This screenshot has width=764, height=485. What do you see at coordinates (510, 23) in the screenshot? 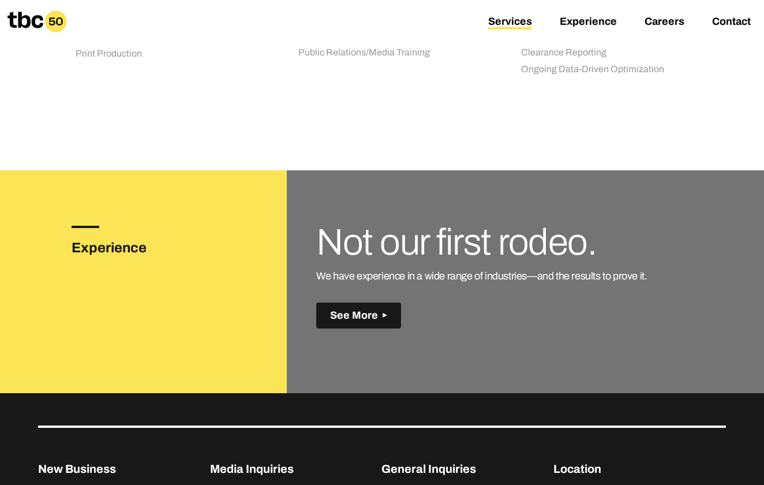
I see `a: Services` at bounding box center [510, 23].